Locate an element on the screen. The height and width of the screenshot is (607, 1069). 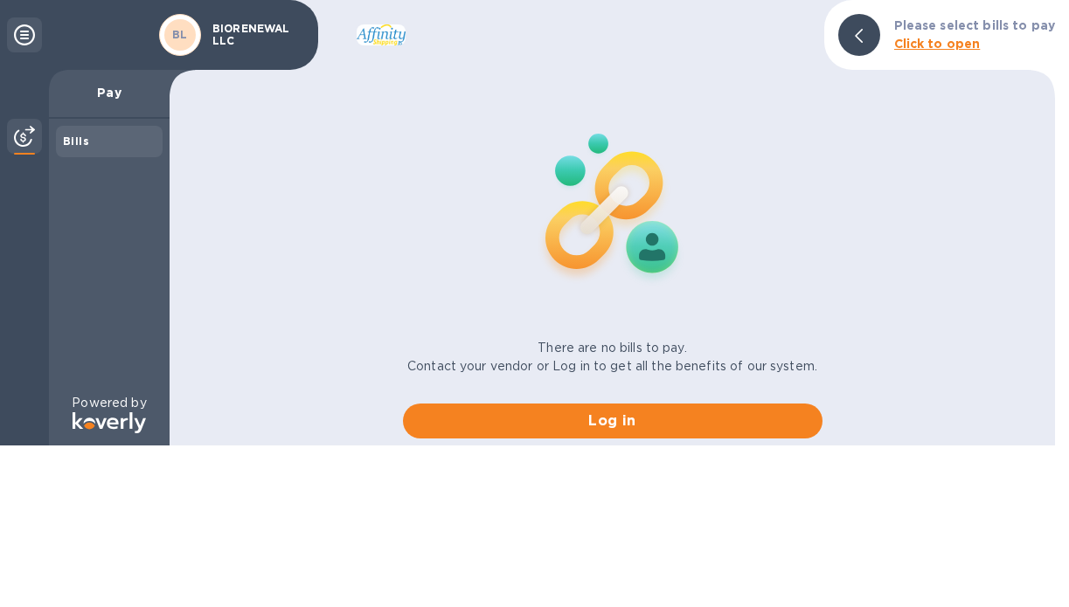
b: Click to open is located at coordinates (937, 44).